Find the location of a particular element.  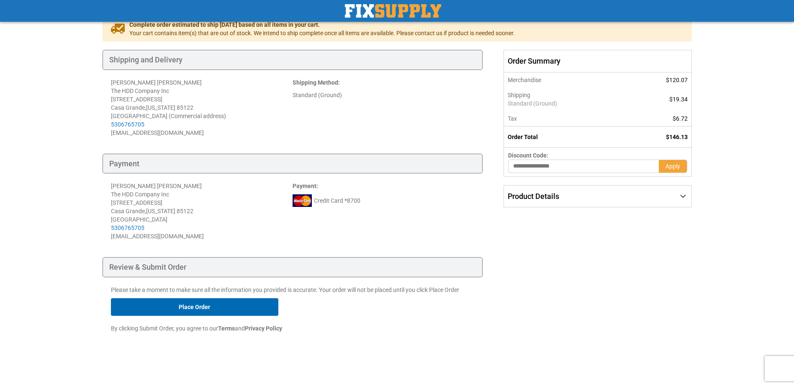

img: mc.png is located at coordinates (302, 200).